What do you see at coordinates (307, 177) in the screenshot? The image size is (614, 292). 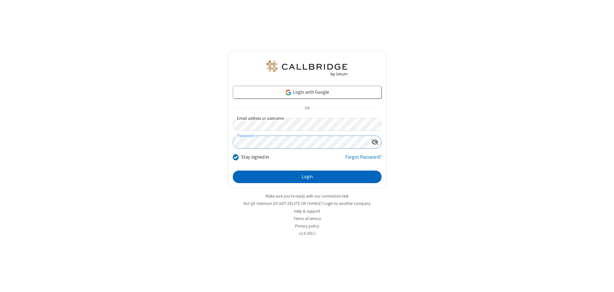 I see `button: Login` at bounding box center [307, 177].